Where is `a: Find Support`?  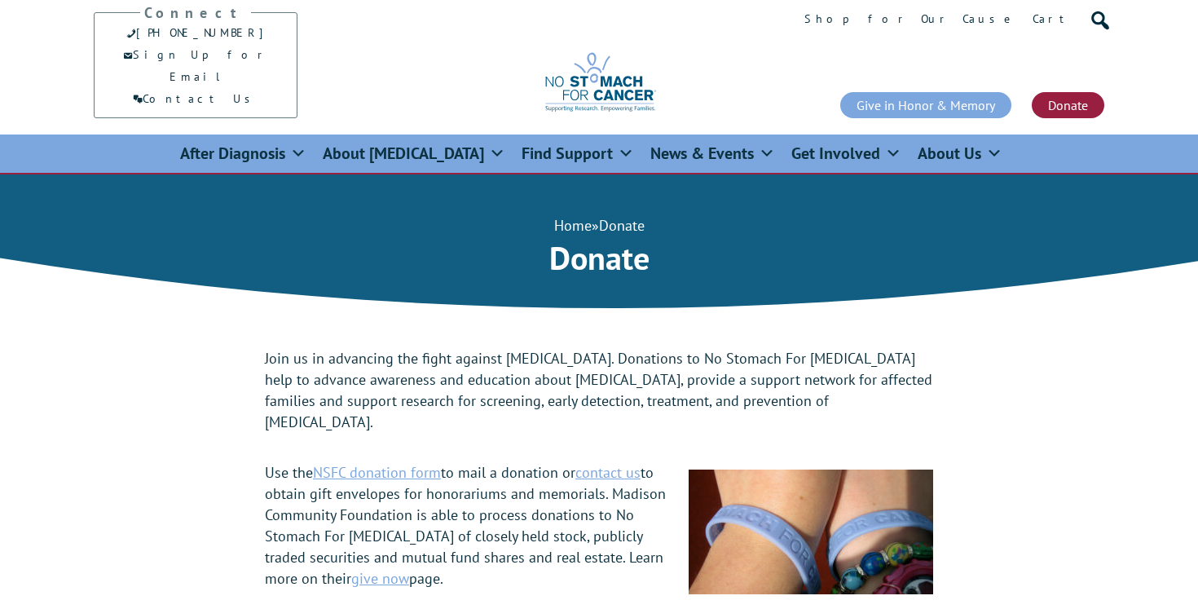 a: Find Support is located at coordinates (578, 153).